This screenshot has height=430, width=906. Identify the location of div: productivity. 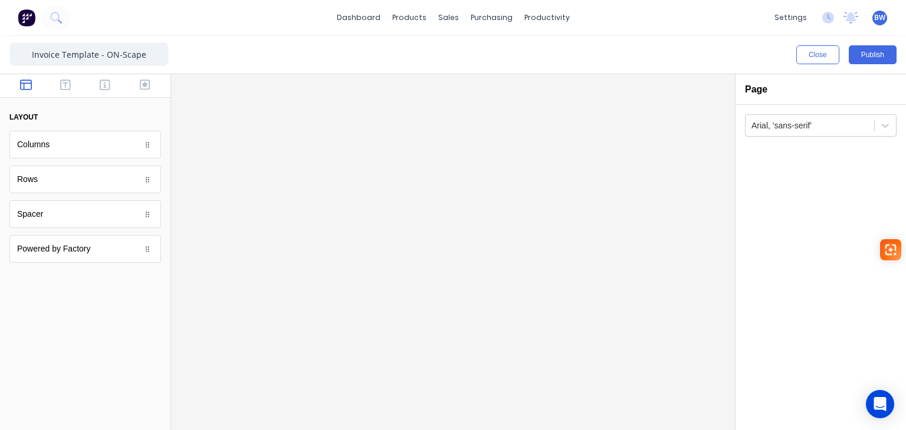
(547, 18).